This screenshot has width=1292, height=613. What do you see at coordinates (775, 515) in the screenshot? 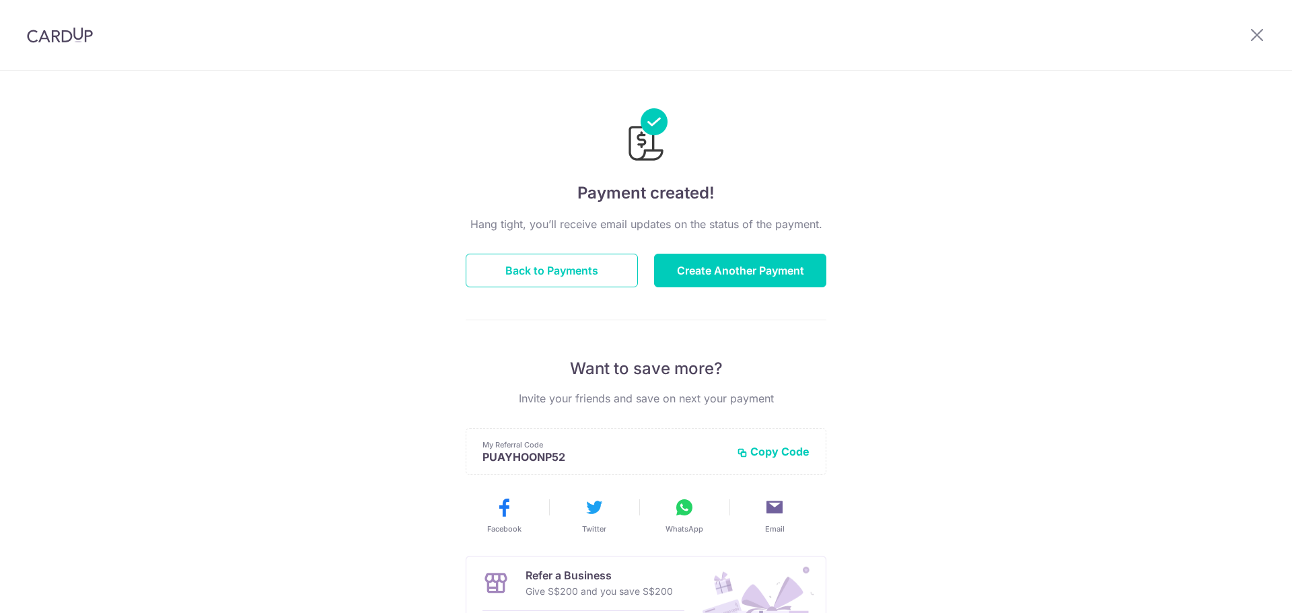
I see `button: Email` at bounding box center [775, 515].